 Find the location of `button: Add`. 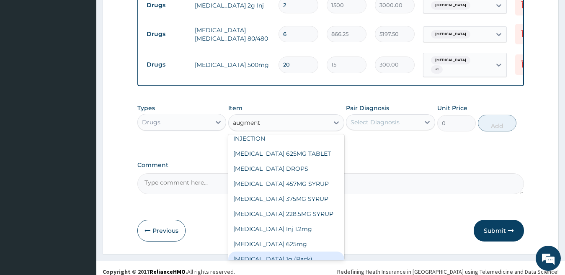

button: Add is located at coordinates (497, 123).